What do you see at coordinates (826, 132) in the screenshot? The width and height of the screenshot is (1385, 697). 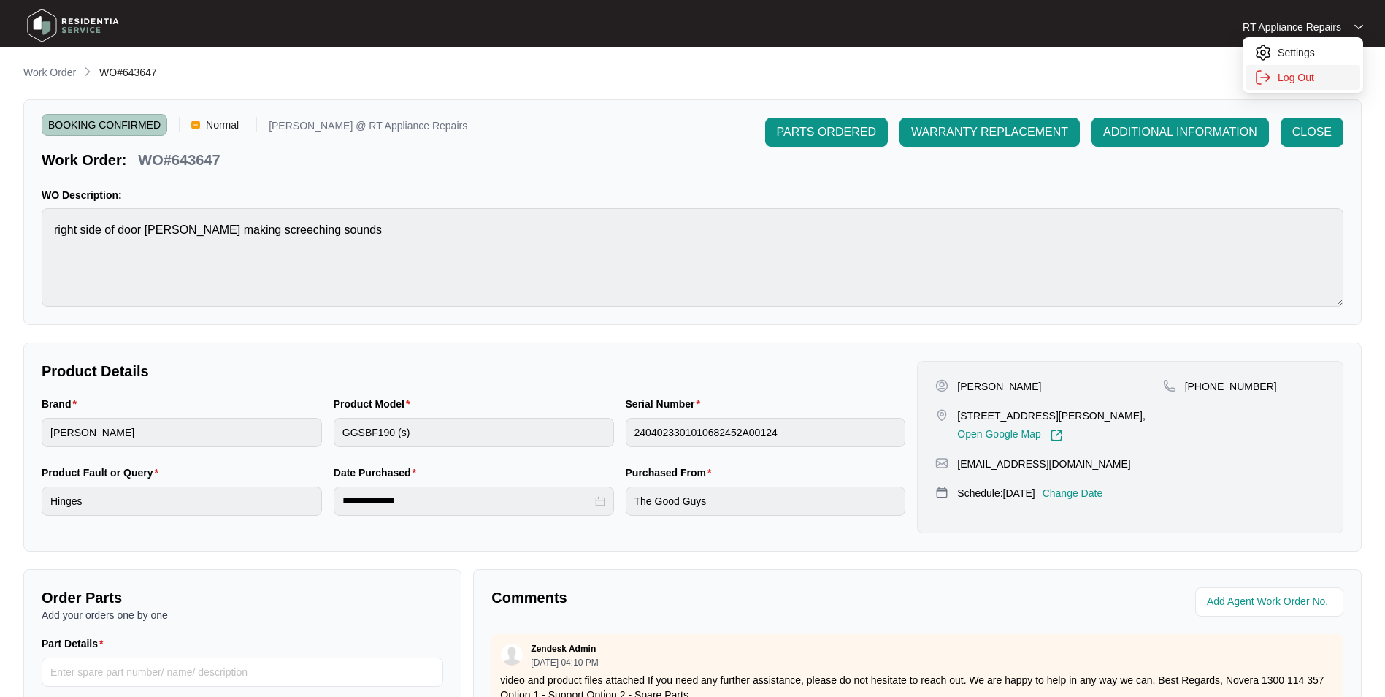 I see `button: PARTS ORDERED` at bounding box center [826, 132].